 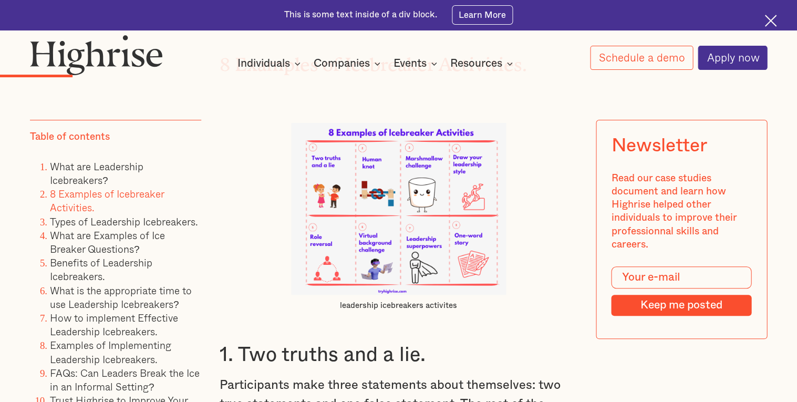 I want to click on a: What is the appropriate time to use Leadership Icebreakers?, so click(x=121, y=297).